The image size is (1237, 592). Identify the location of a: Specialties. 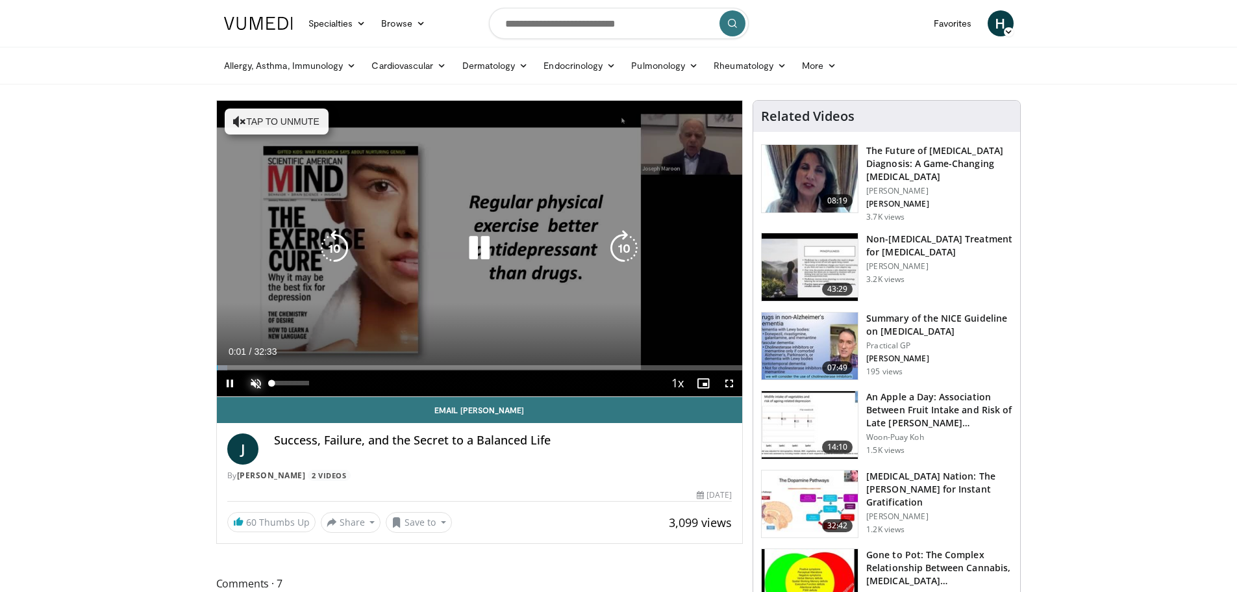
(337, 23).